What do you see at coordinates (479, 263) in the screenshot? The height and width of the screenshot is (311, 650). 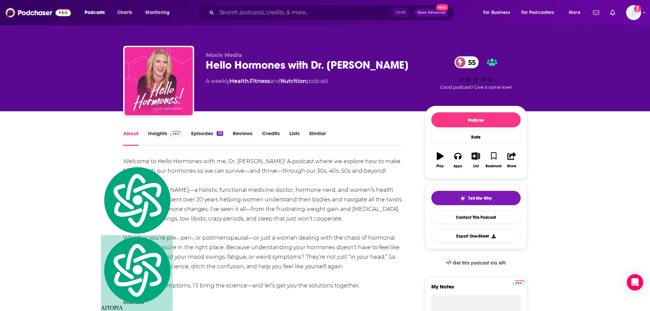 I see `span: Get this podcast via API` at bounding box center [479, 263].